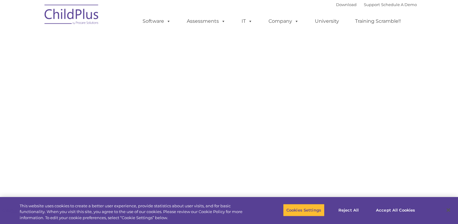 This screenshot has width=458, height=224. What do you see at coordinates (399, 5) in the screenshot?
I see `a: Schedule A Demo` at bounding box center [399, 5].